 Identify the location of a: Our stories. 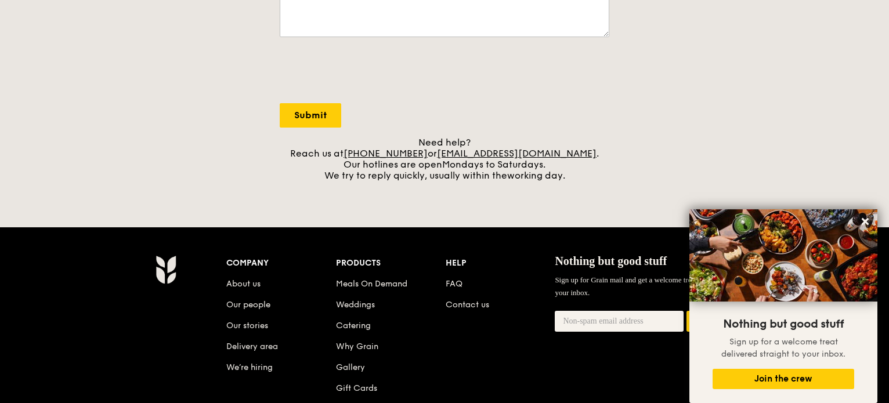
(247, 326).